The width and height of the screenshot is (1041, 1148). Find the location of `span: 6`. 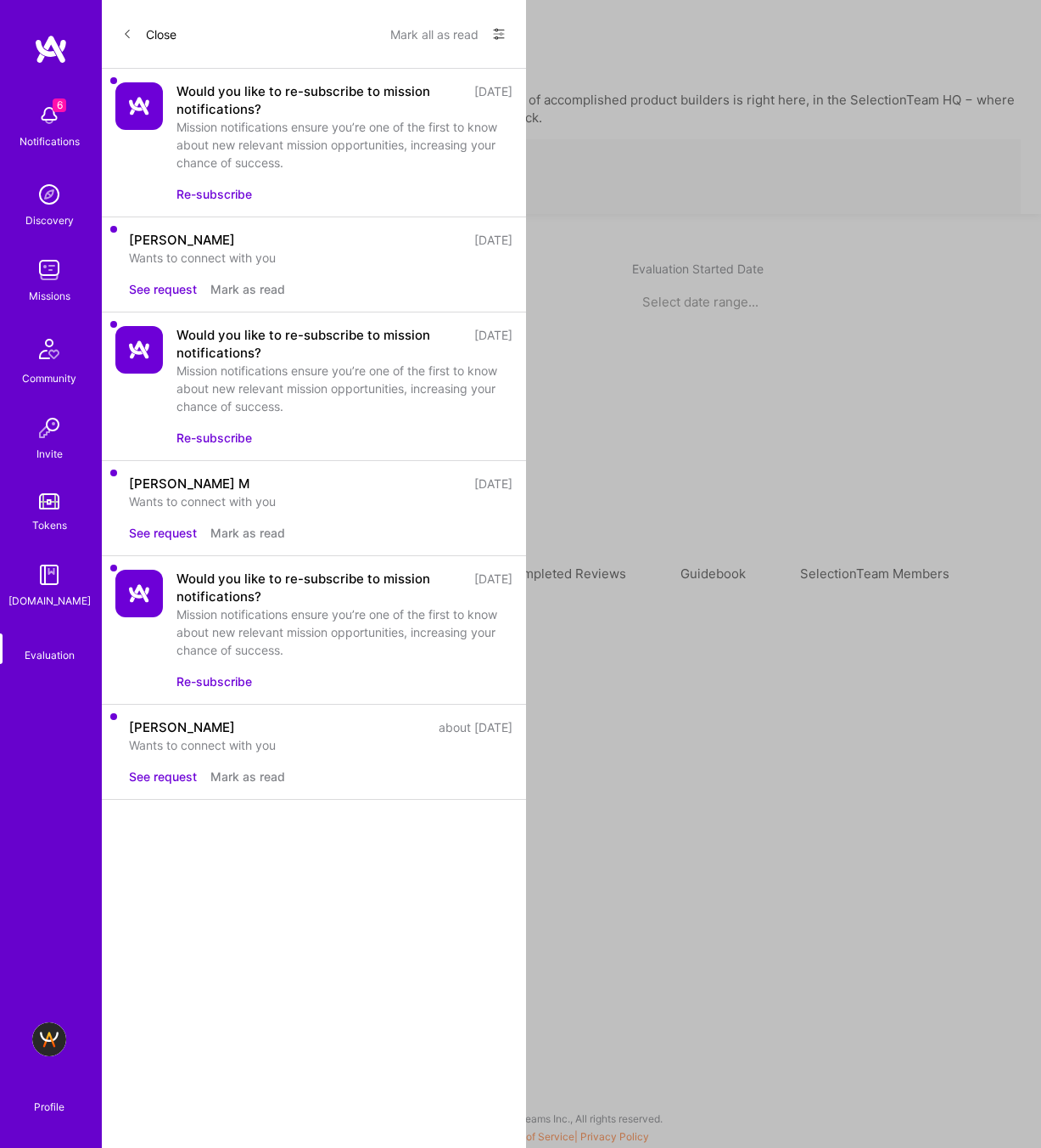

span: 6 is located at coordinates (60, 105).